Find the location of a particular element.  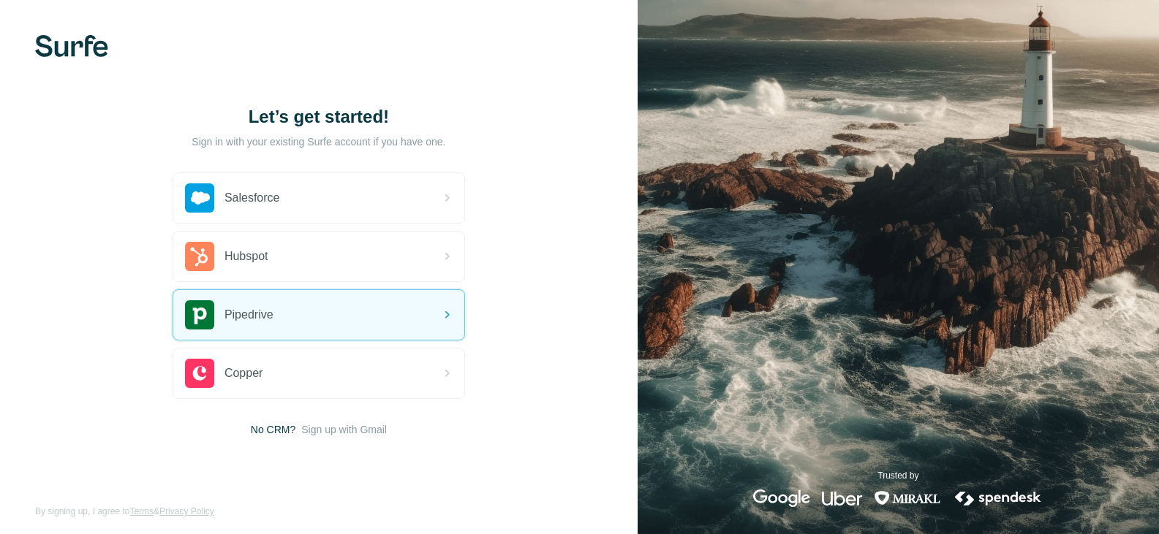

span: Copper is located at coordinates (243, 374).